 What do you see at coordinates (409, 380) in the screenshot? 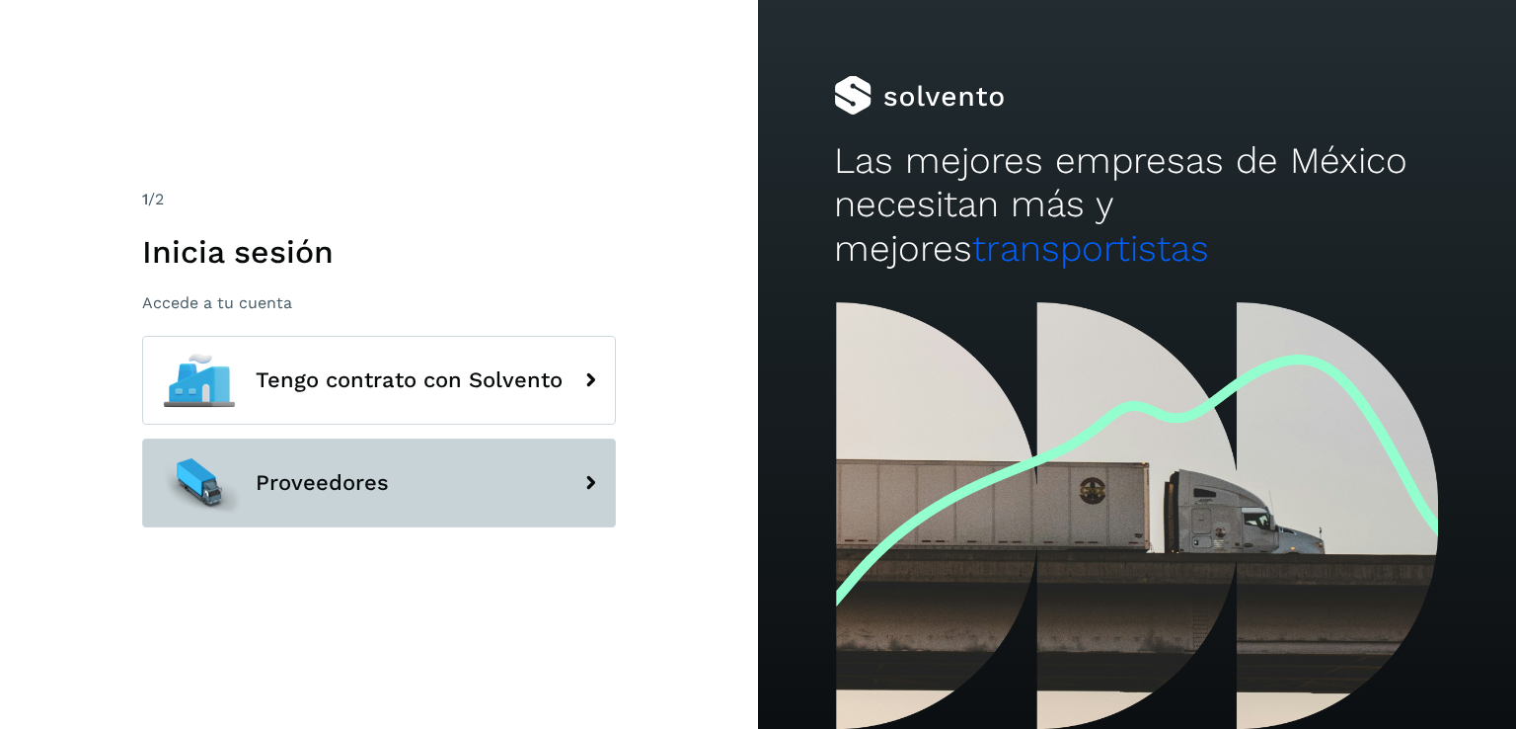
I see `span: Tengo contrato con Solvento` at bounding box center [409, 380].